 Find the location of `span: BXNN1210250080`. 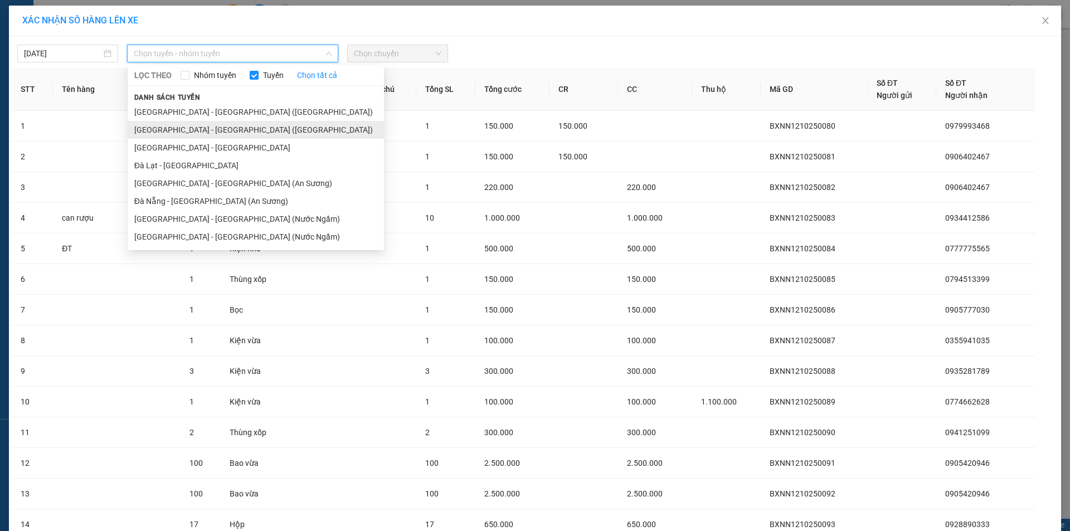

span: BXNN1210250080 is located at coordinates (802, 126).